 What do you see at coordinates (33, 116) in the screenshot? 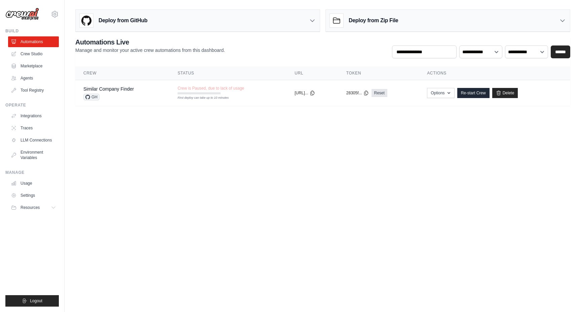
I see `a: Integrations` at bounding box center [33, 116].